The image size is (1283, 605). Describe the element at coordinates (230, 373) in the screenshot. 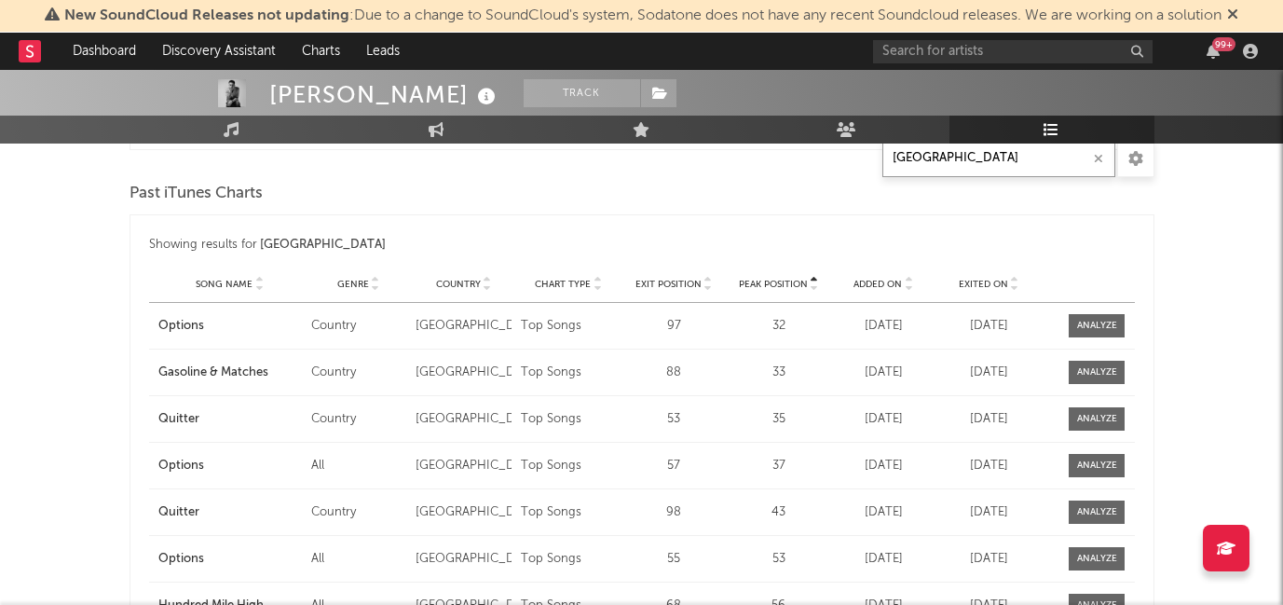

I see `a: Gasoline & Matches` at that location.